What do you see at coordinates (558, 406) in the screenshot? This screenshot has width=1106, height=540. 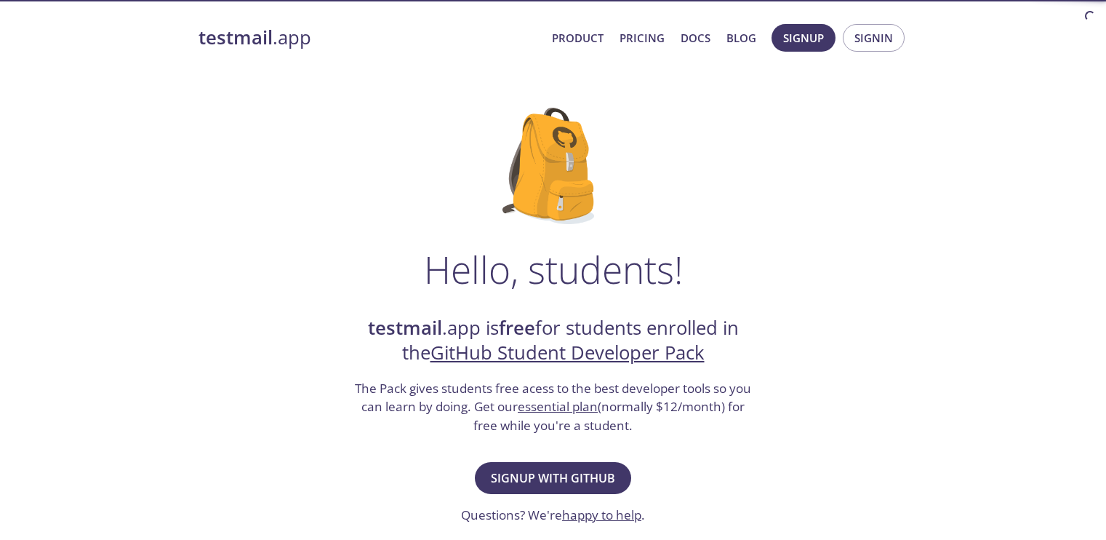 I see `a: essential plan` at bounding box center [558, 406].